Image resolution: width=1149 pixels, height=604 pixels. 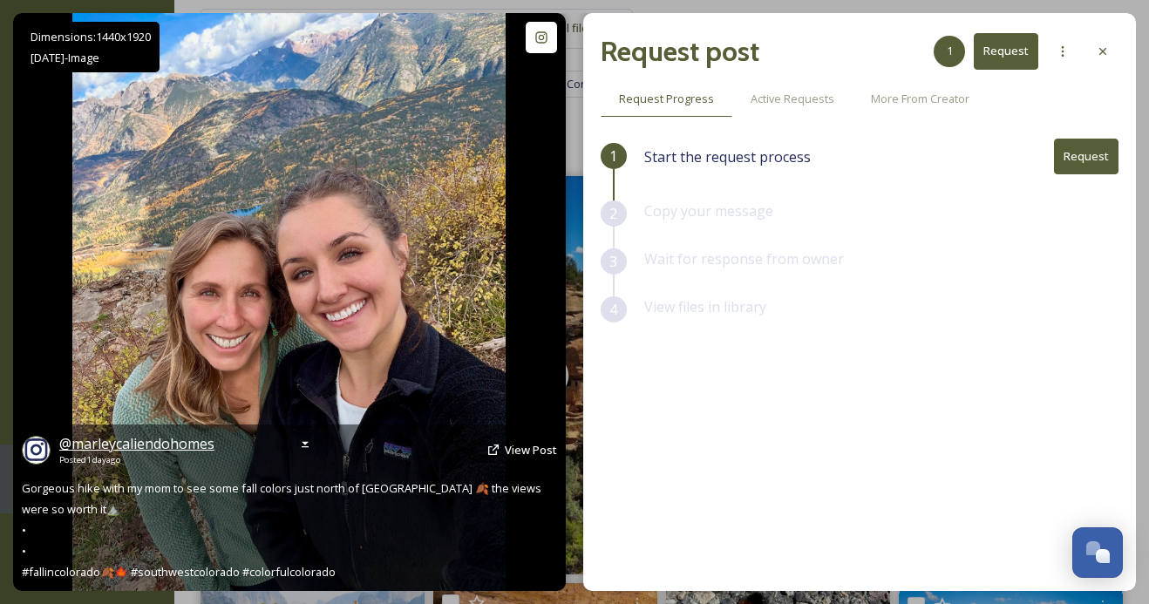 I want to click on span: Start the request process, so click(x=727, y=157).